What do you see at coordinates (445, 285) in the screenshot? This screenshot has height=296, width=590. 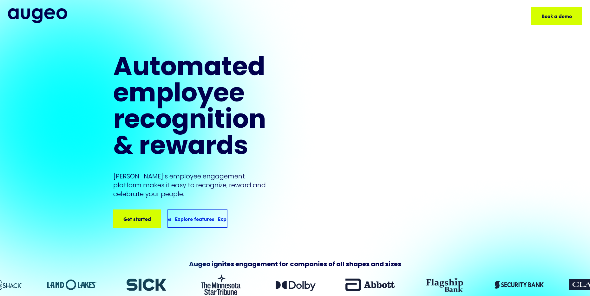 I see `div: 10 of 12` at bounding box center [445, 285].